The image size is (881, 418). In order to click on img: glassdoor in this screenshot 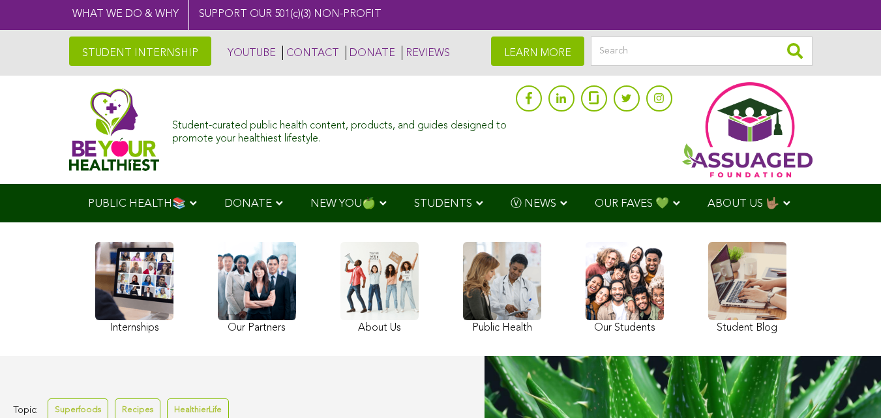, I will do `click(593, 98)`.